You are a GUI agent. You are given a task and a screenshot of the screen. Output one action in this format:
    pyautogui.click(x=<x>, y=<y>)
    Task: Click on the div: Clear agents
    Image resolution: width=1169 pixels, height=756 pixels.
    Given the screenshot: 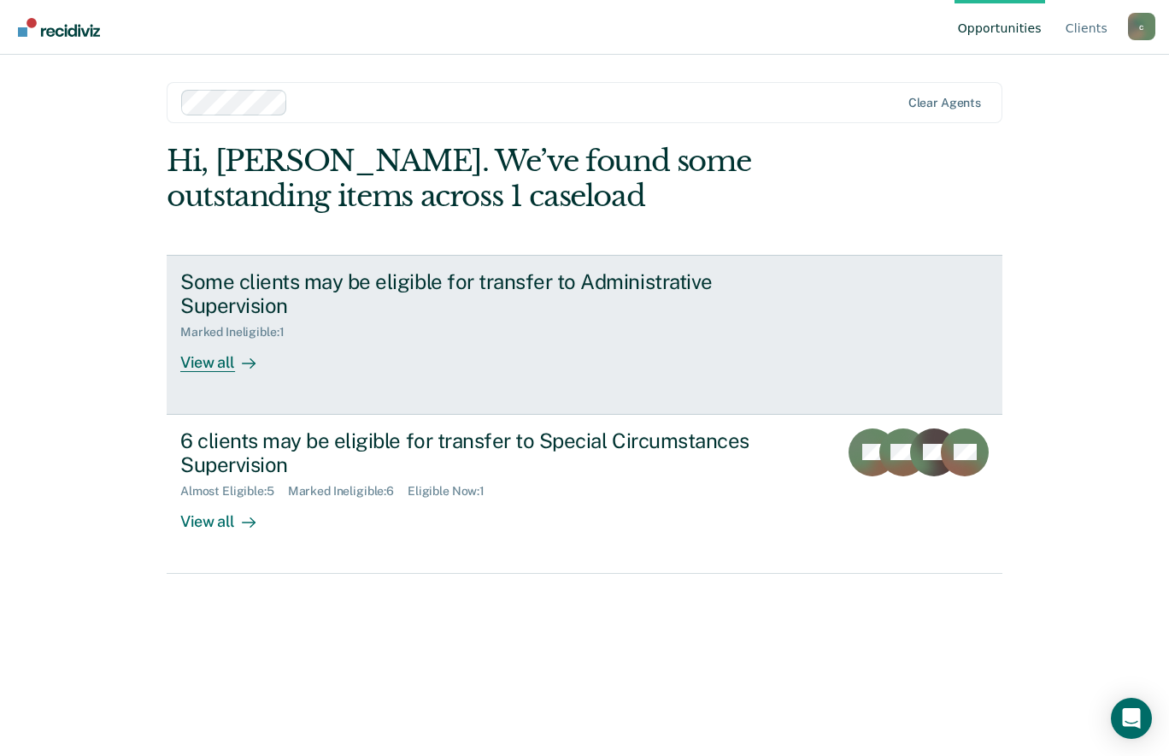 What is the action you would take?
    pyautogui.click(x=944, y=103)
    